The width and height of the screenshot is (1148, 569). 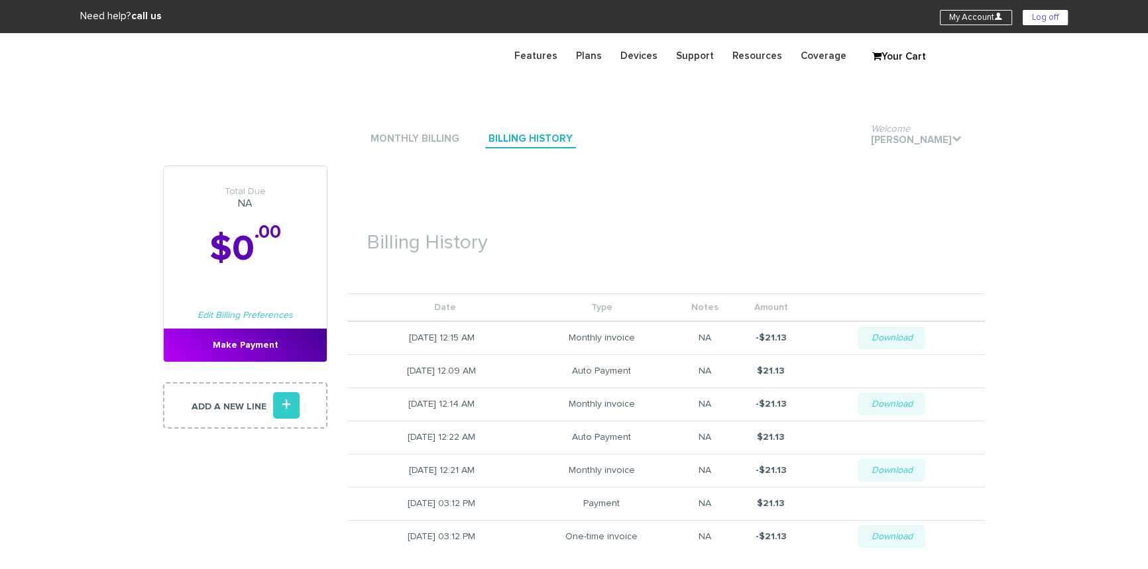 What do you see at coordinates (771, 308) in the screenshot?
I see `th: Amount` at bounding box center [771, 308].